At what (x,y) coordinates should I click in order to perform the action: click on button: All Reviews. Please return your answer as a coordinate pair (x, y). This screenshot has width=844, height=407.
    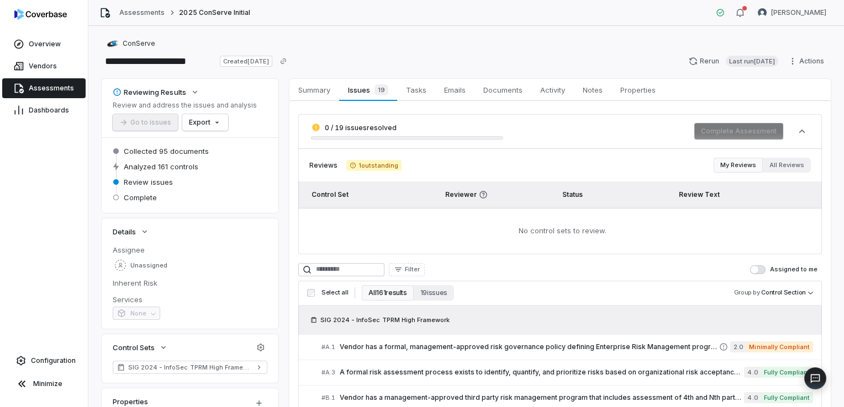
    Looking at the image, I should click on (786, 165).